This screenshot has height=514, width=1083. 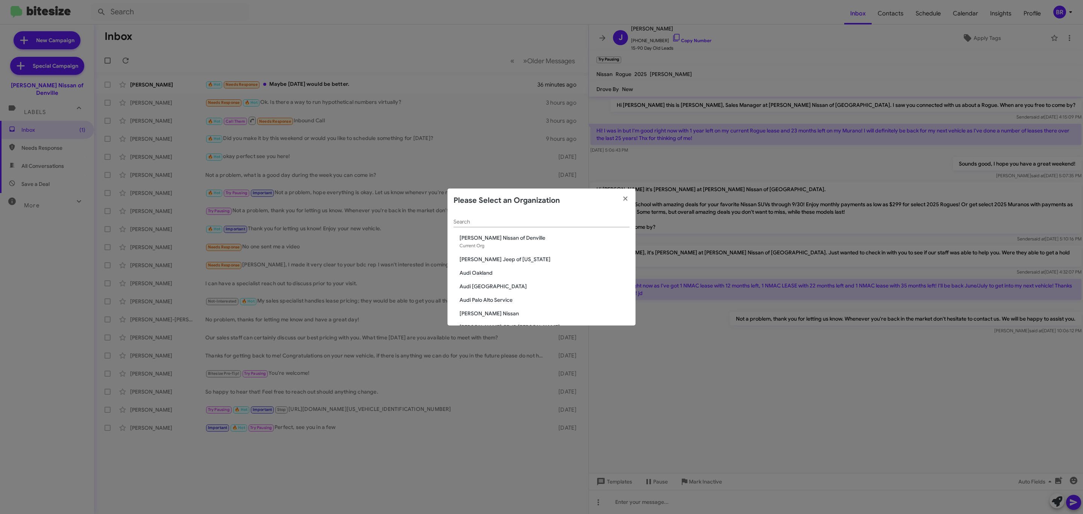 What do you see at coordinates (507, 200) in the screenshot?
I see `h2: Please Select an Organization` at bounding box center [507, 200].